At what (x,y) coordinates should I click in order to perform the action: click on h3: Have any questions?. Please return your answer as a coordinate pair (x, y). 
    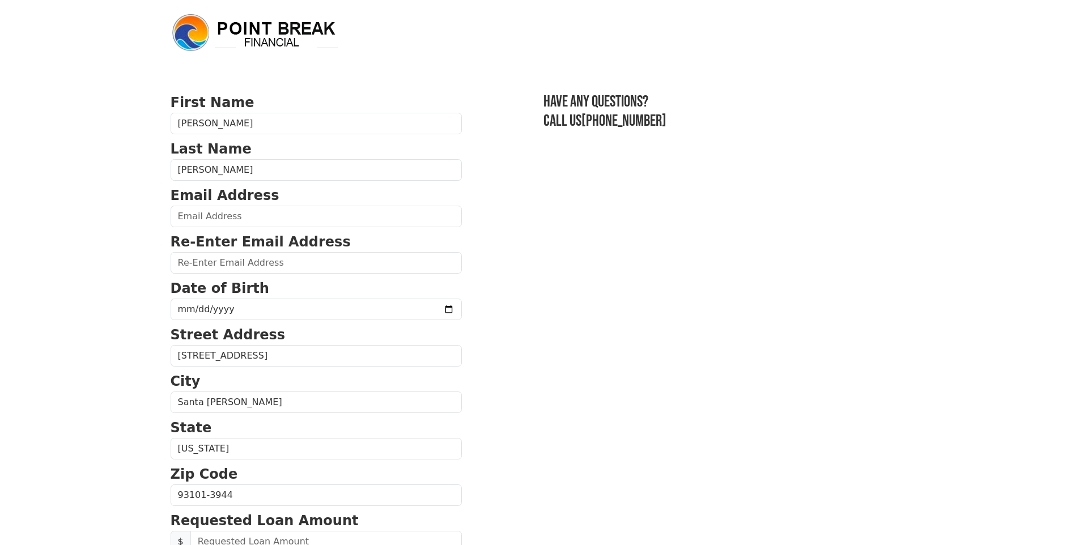
    Looking at the image, I should click on (724, 102).